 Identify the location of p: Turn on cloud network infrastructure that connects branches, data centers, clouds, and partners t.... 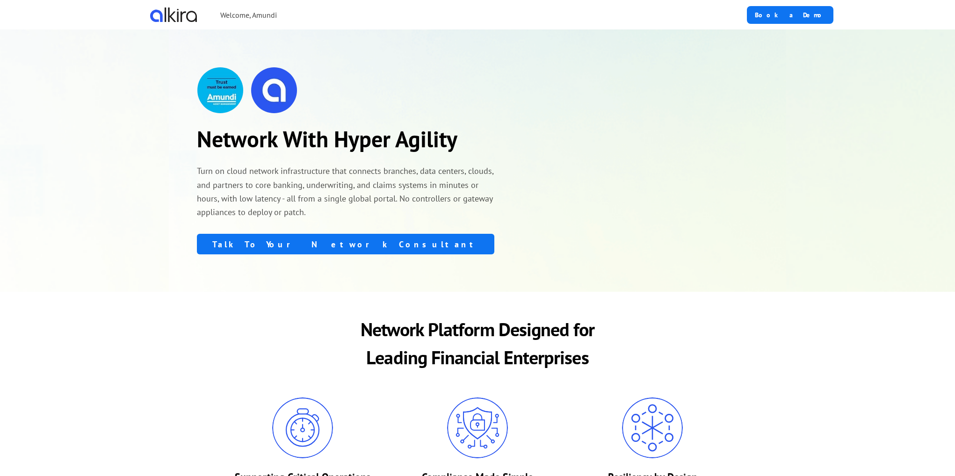
(346, 191).